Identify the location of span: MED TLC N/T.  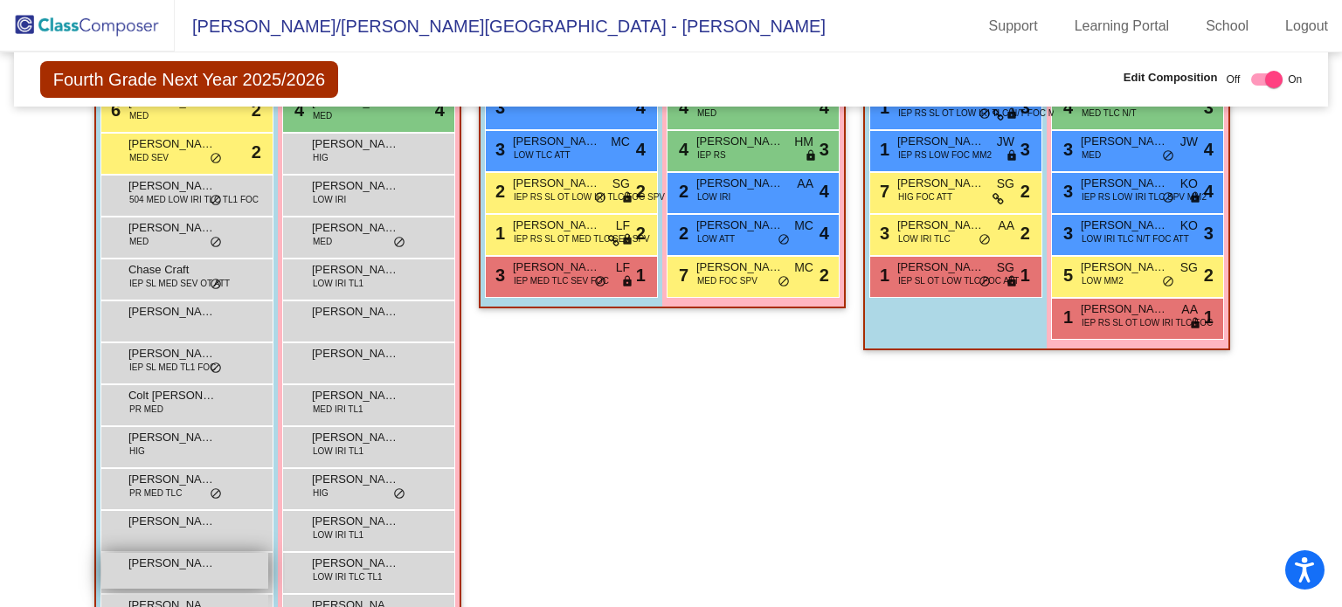
(1109, 113).